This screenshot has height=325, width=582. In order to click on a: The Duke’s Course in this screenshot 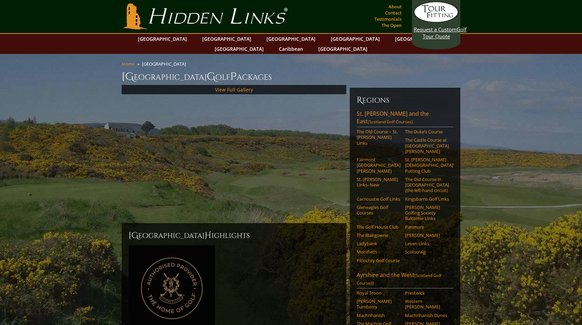, I will do `click(427, 132)`.